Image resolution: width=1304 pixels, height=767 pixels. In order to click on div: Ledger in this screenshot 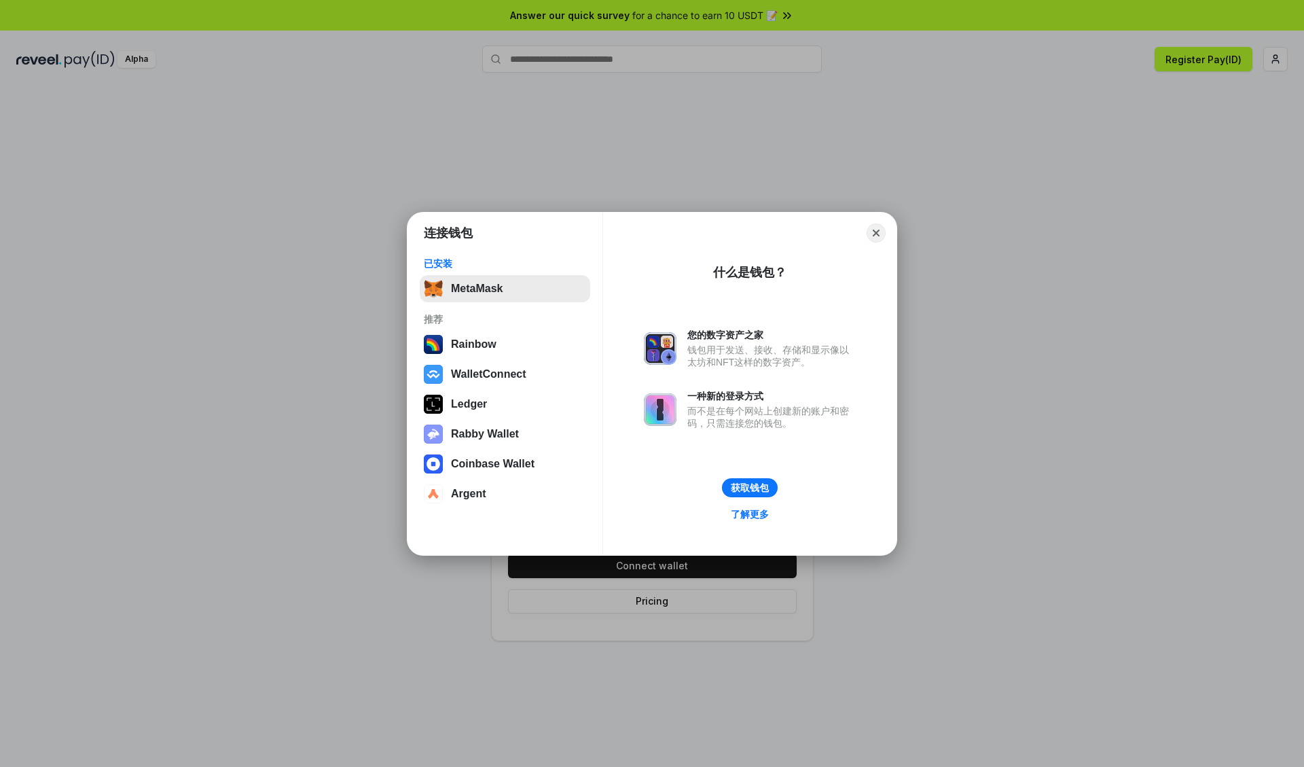, I will do `click(469, 404)`.